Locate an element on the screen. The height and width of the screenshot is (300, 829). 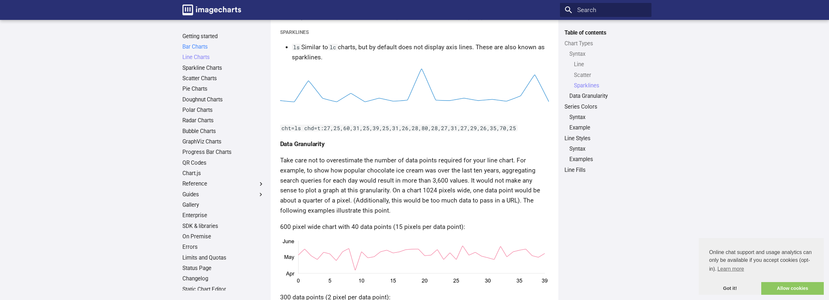
span: Online chat support and usage analytics can only be available if you accept cookies (opt-in). is located at coordinates (761, 261).